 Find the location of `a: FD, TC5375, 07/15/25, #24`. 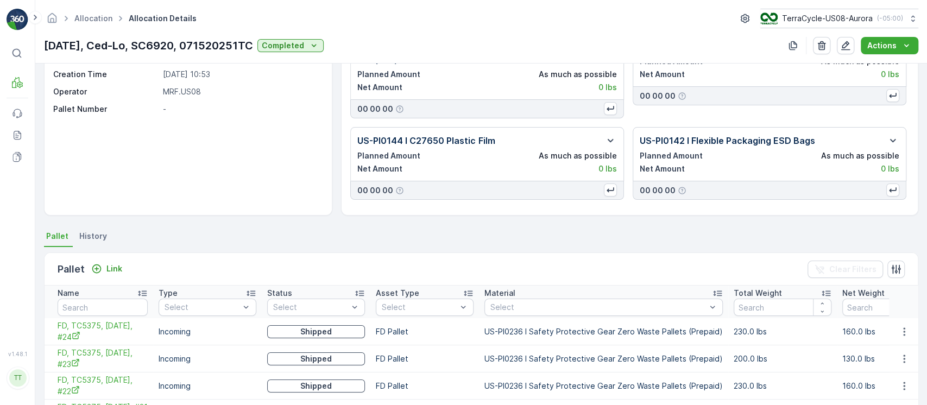

a: FD, TC5375, 07/15/25, #24 is located at coordinates (103, 331).